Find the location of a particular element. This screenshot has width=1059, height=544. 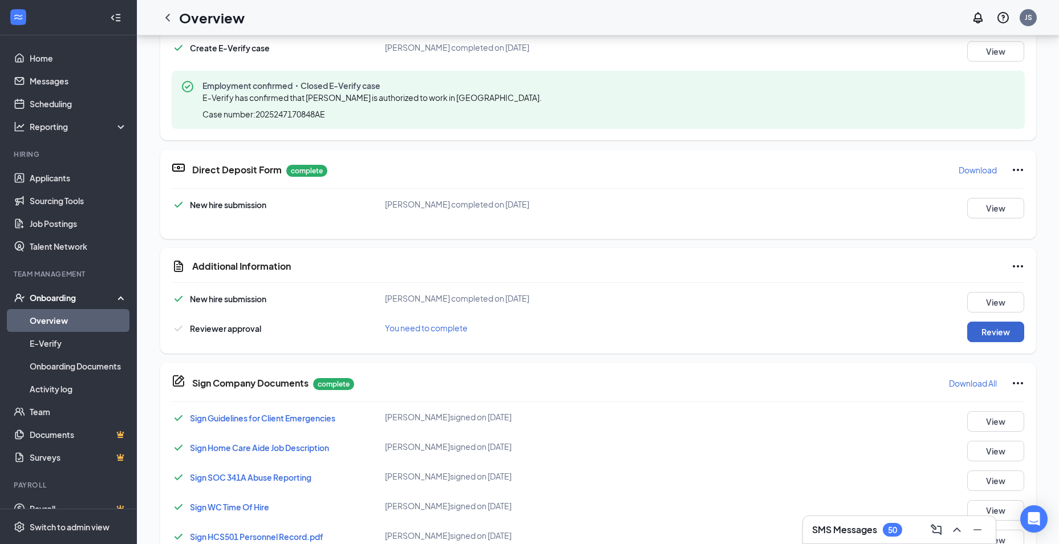

a: Sign Guidelines for Client Emergencies is located at coordinates (262, 418).